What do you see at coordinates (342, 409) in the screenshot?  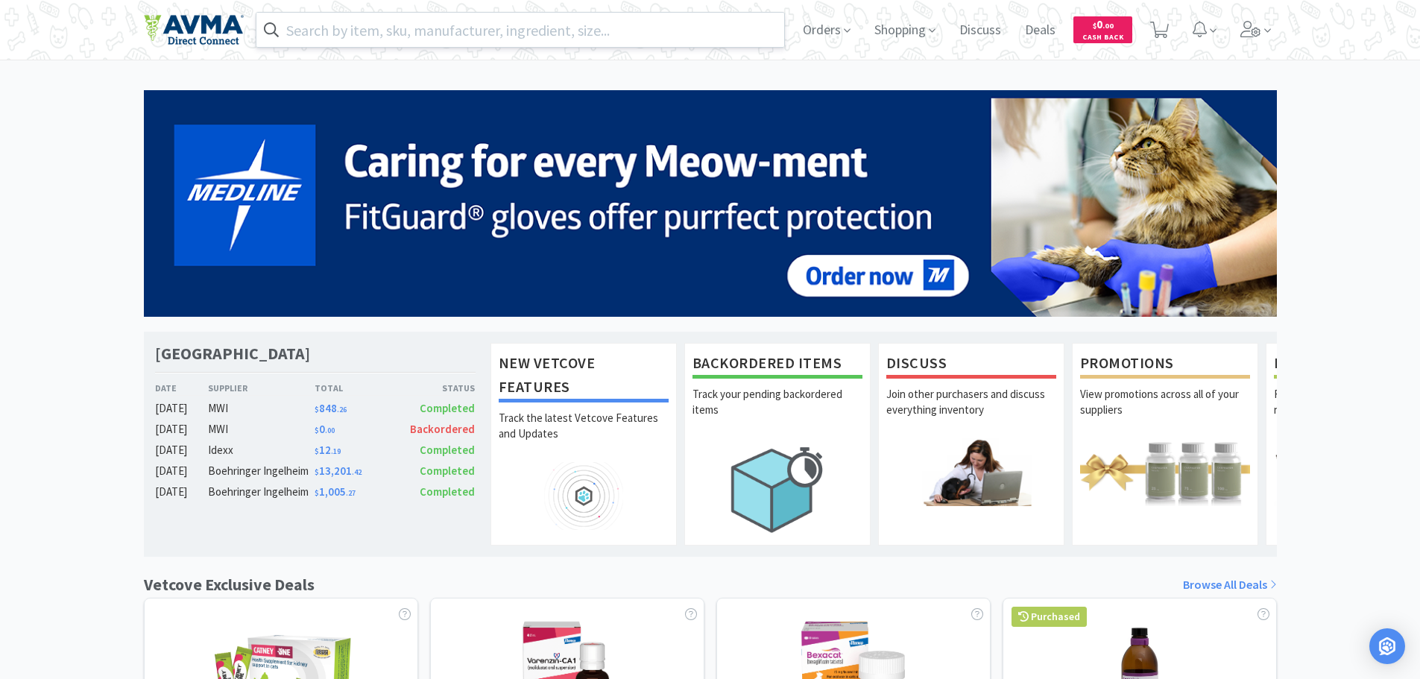 I see `span: . 26` at bounding box center [342, 409].